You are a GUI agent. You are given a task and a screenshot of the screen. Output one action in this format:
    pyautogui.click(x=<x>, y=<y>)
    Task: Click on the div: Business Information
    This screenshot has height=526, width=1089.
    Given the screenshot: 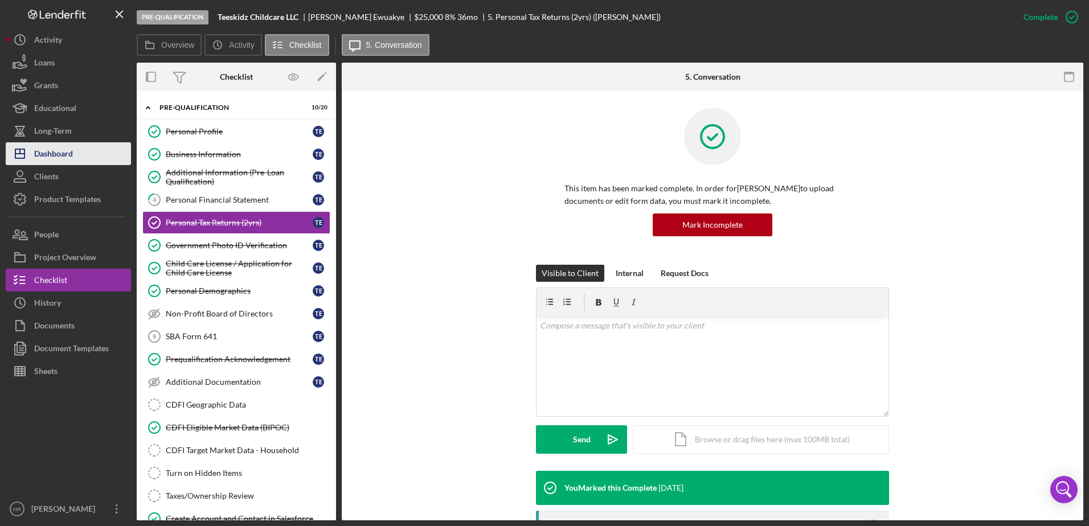 What is the action you would take?
    pyautogui.click(x=239, y=154)
    